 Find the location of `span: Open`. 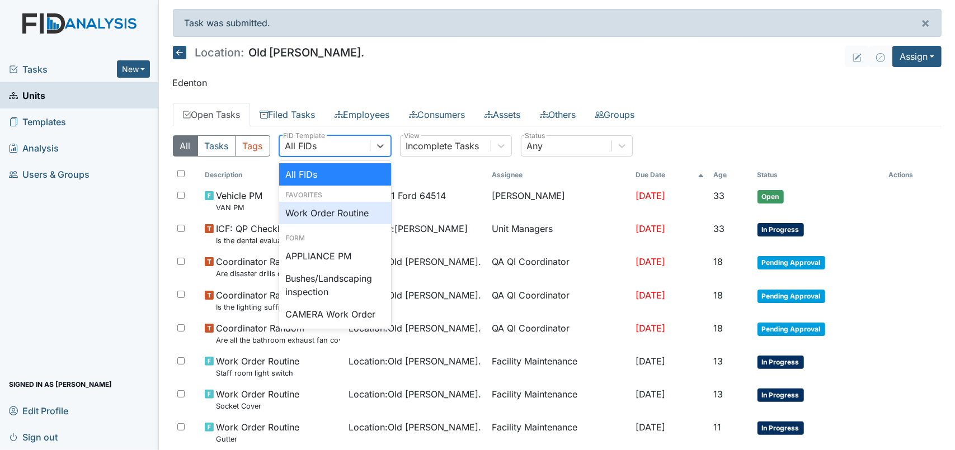

span: Open is located at coordinates (770, 197).